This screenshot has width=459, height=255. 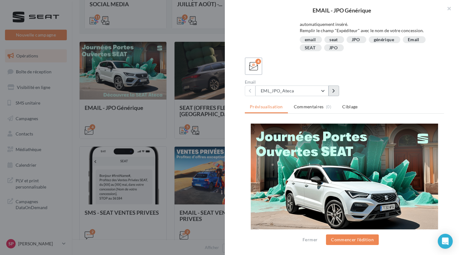 What do you see at coordinates (342, 10) in the screenshot?
I see `div: EMAIL - JPO Générique` at bounding box center [342, 10].